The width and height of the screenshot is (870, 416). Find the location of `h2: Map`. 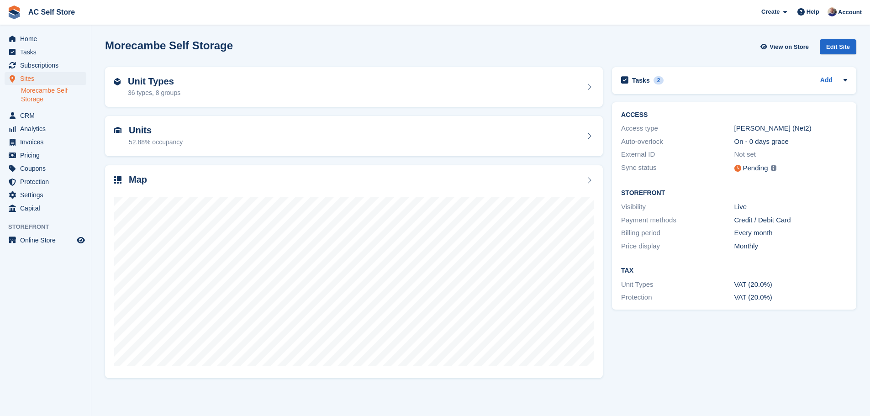

h2: Map is located at coordinates (138, 180).